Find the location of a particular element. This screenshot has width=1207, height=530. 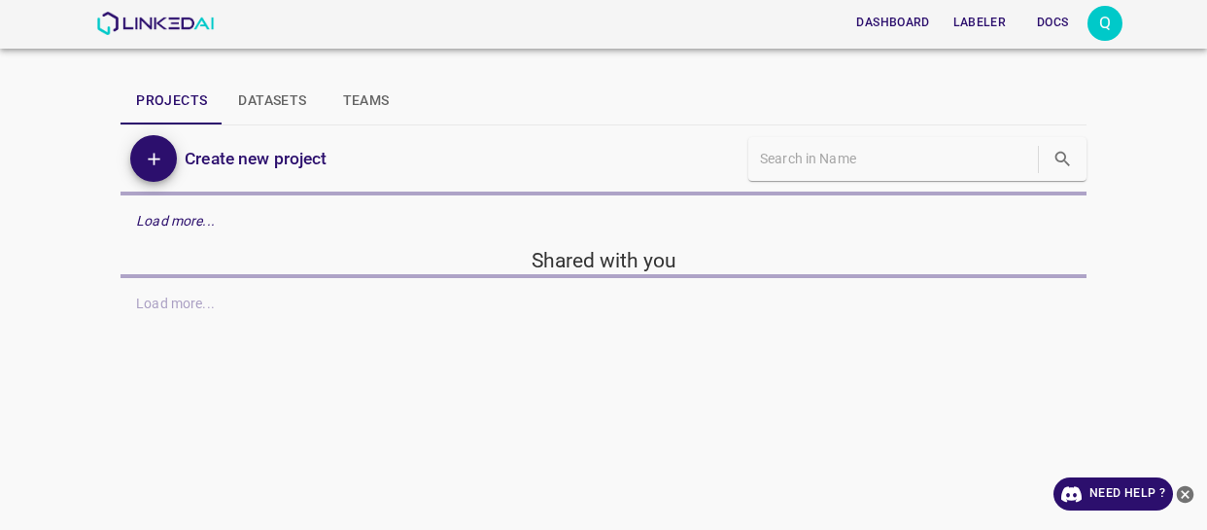

div: Load more... is located at coordinates (604, 221).